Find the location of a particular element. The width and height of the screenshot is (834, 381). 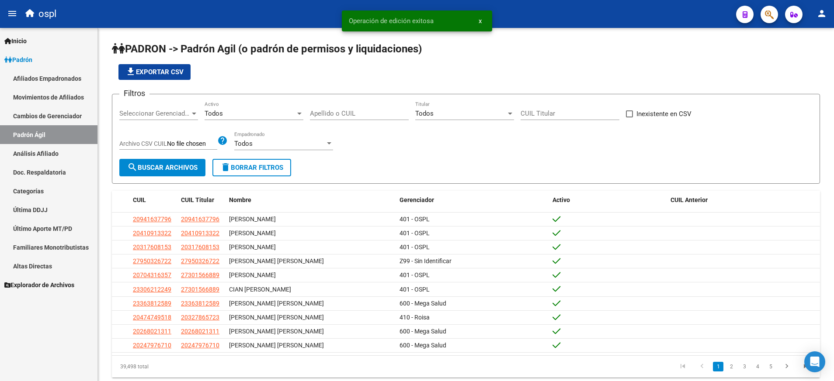

span: Gerenciador is located at coordinates (416, 200).